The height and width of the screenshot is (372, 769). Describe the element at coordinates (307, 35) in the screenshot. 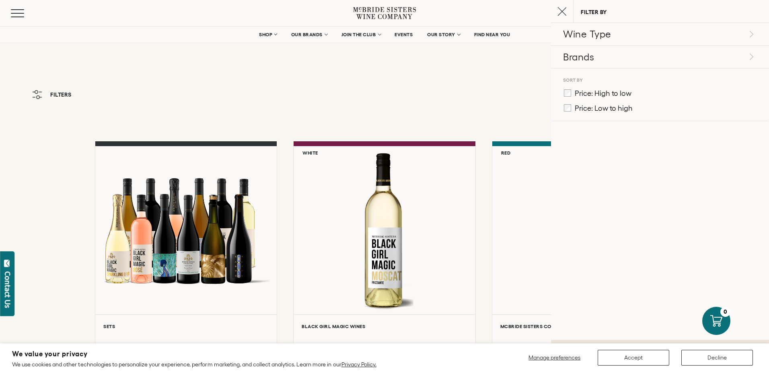

I see `span: OUR BRANDS` at that location.